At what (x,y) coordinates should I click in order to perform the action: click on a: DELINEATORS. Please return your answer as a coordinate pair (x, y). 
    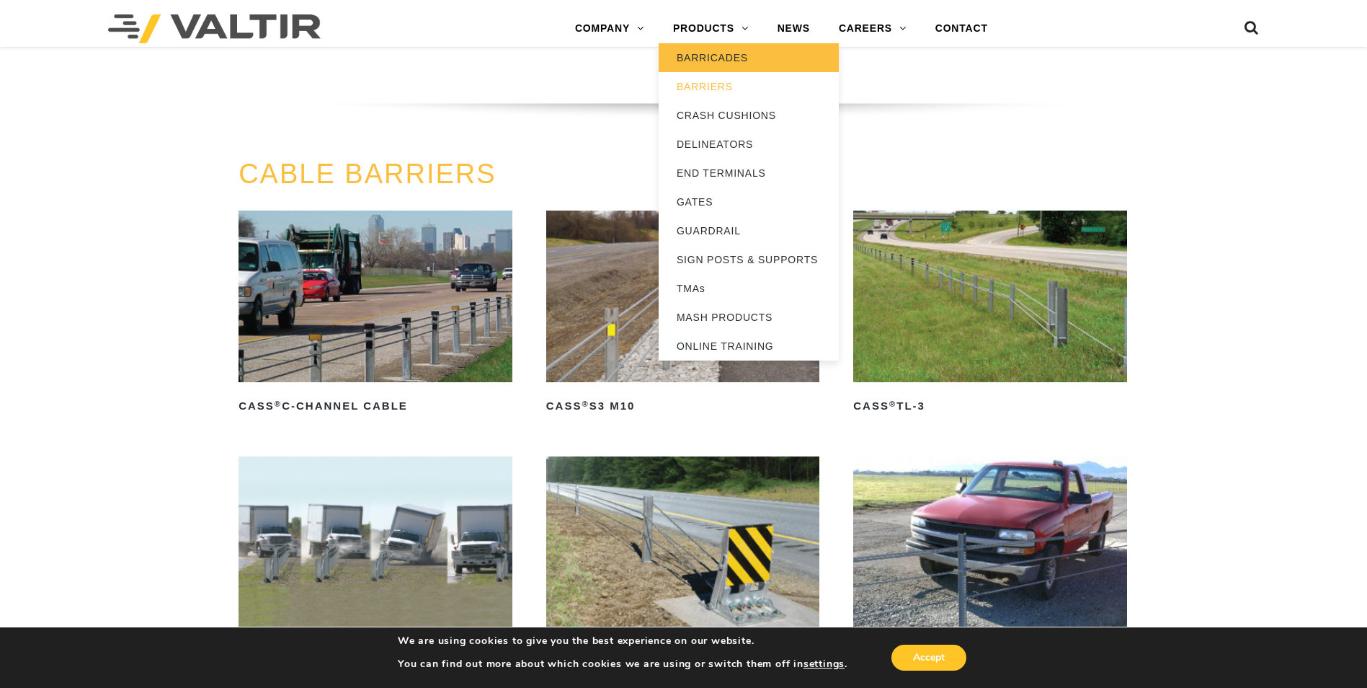
    Looking at the image, I should click on (749, 144).